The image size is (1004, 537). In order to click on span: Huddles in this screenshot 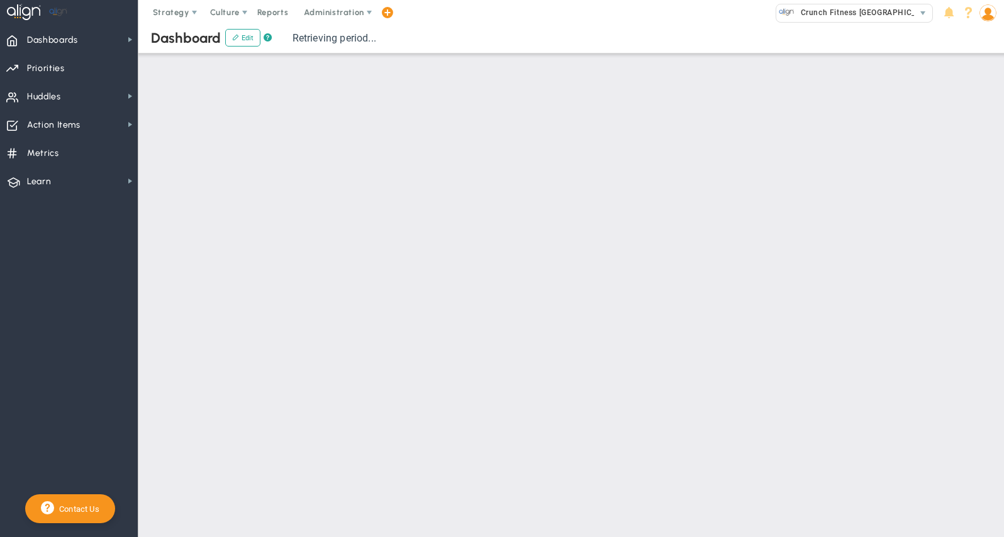, I will do `click(44, 97)`.